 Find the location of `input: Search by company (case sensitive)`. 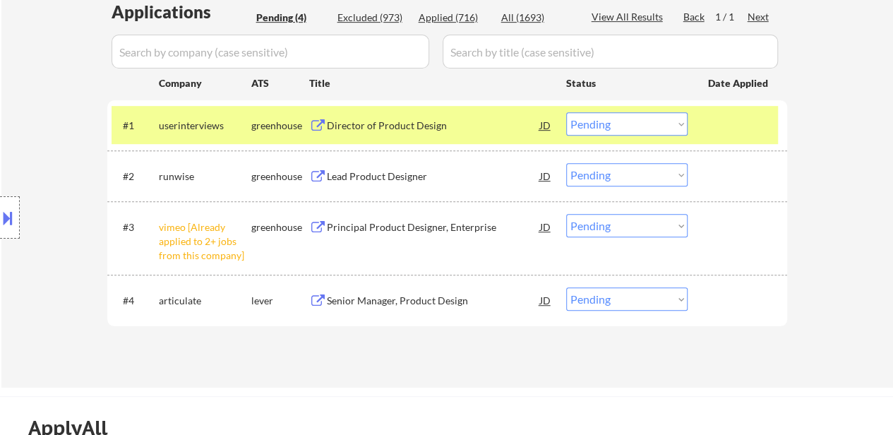

input: Search by company (case sensitive) is located at coordinates (270, 52).